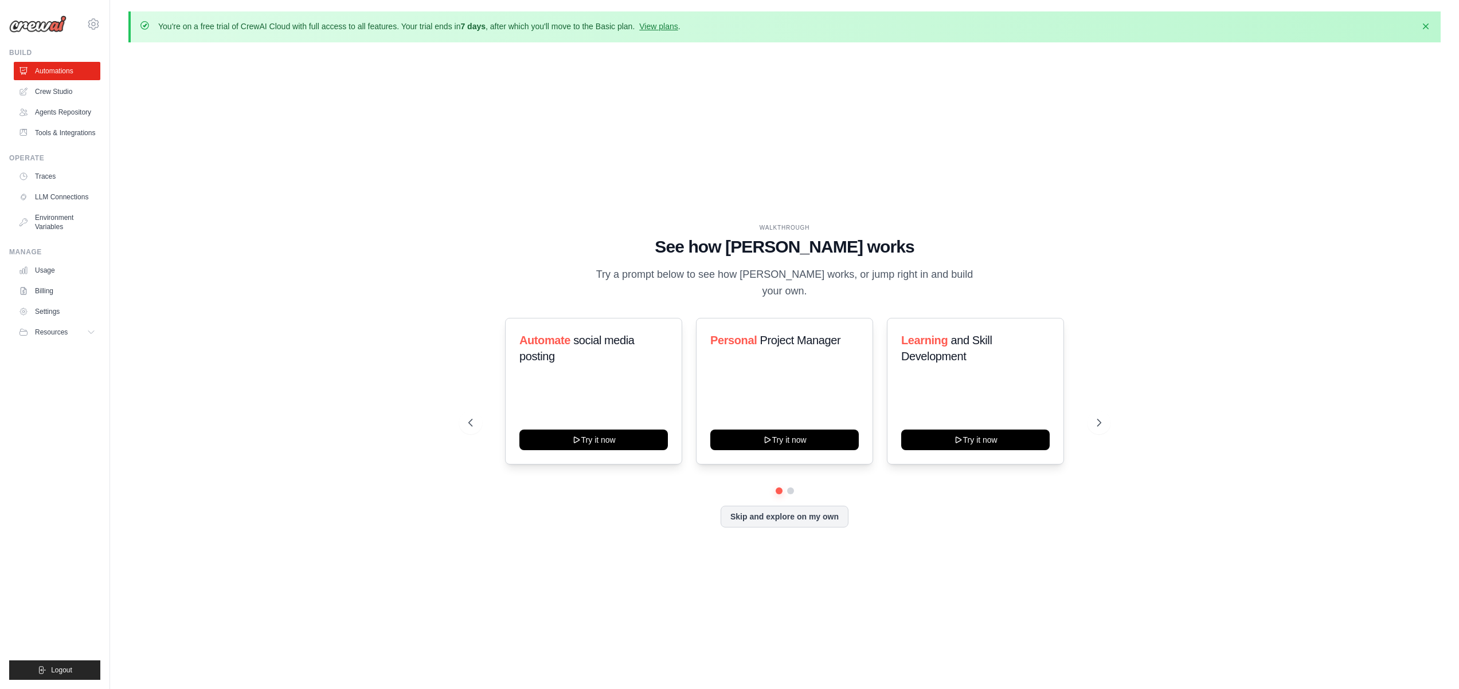 Image resolution: width=1459 pixels, height=689 pixels. Describe the element at coordinates (784, 517) in the screenshot. I see `button: Skip and explore on my own` at that location.